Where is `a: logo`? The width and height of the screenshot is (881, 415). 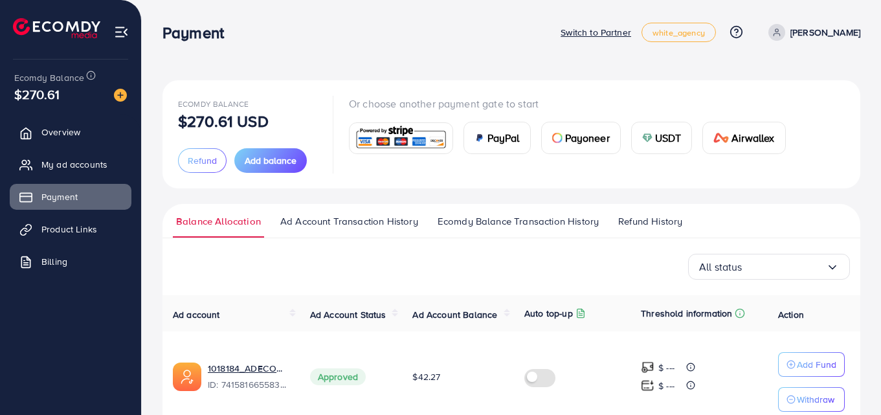
a: logo is located at coordinates (56, 28).